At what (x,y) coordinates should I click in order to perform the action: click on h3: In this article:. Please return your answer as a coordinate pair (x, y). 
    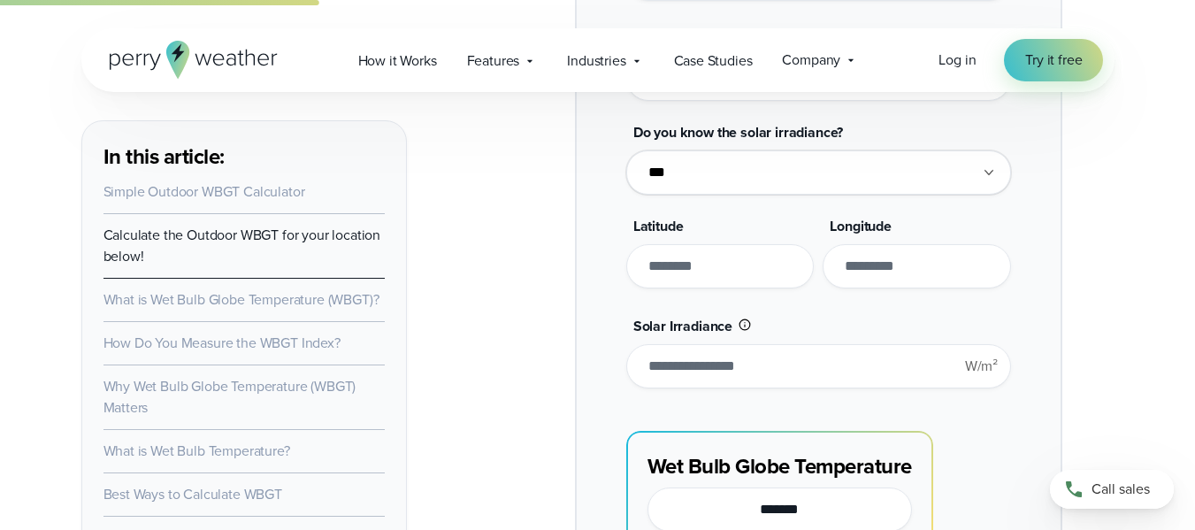
    Looking at the image, I should click on (244, 157).